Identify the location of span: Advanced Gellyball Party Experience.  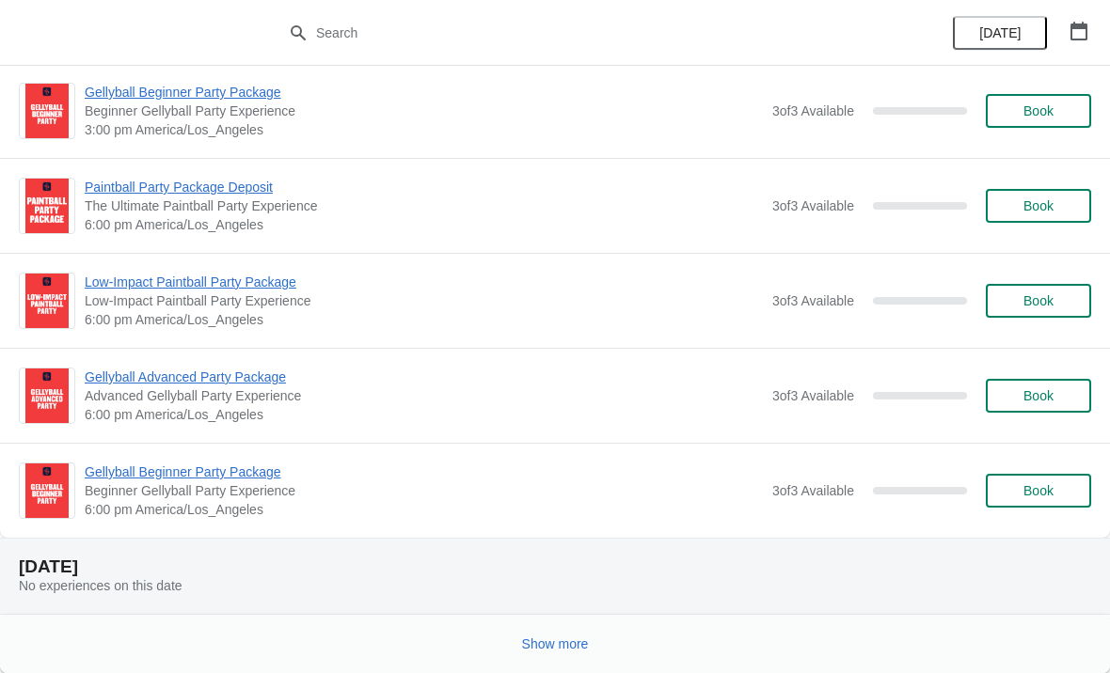
(423, 396).